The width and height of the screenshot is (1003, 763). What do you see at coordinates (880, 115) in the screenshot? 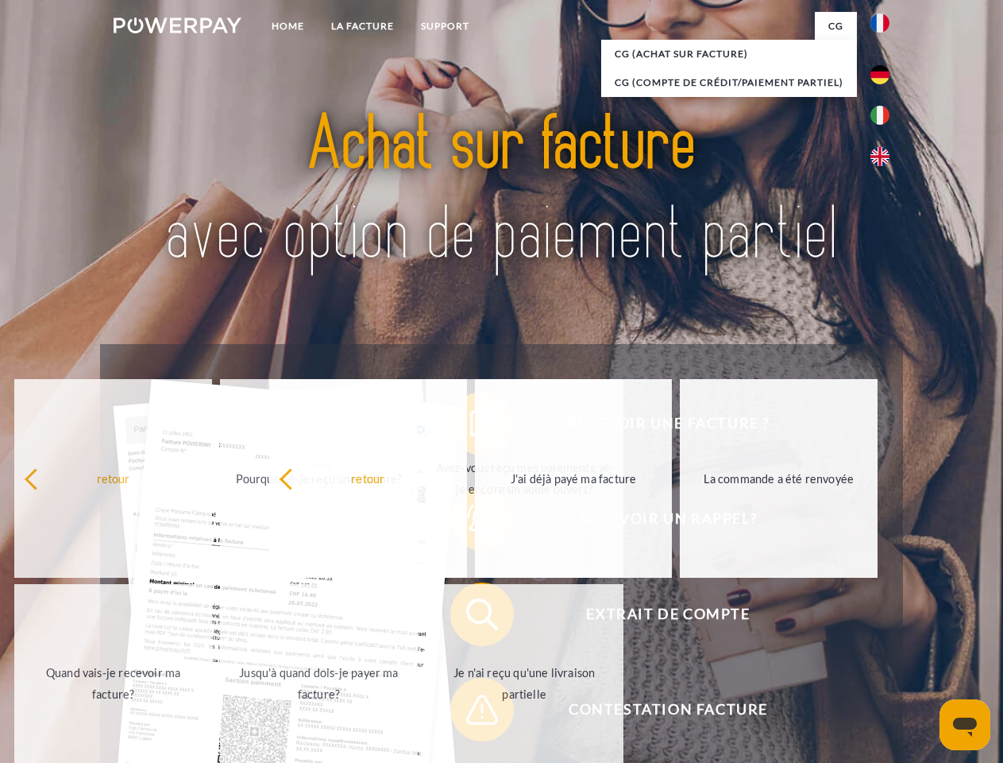
I see `img: it` at bounding box center [880, 115].